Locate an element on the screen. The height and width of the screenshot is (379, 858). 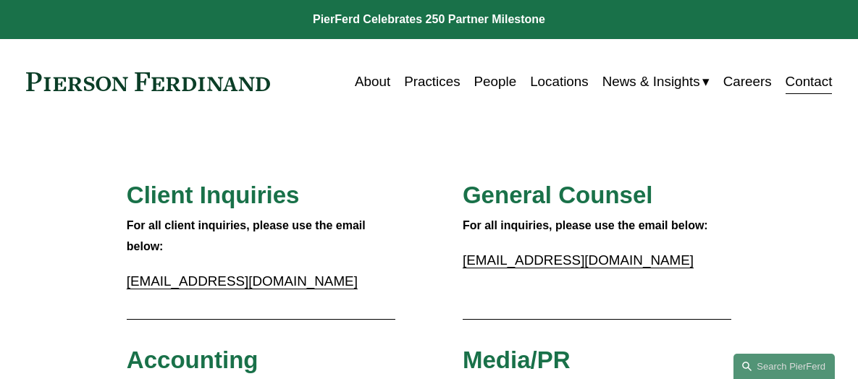
strong: For all inquiries, please use the email below: is located at coordinates (585, 225).